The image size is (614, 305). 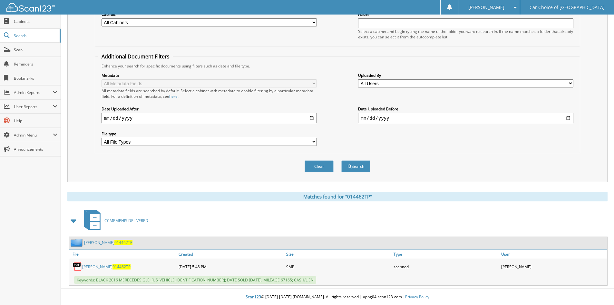 I want to click on div: 9MB, so click(x=339, y=266).